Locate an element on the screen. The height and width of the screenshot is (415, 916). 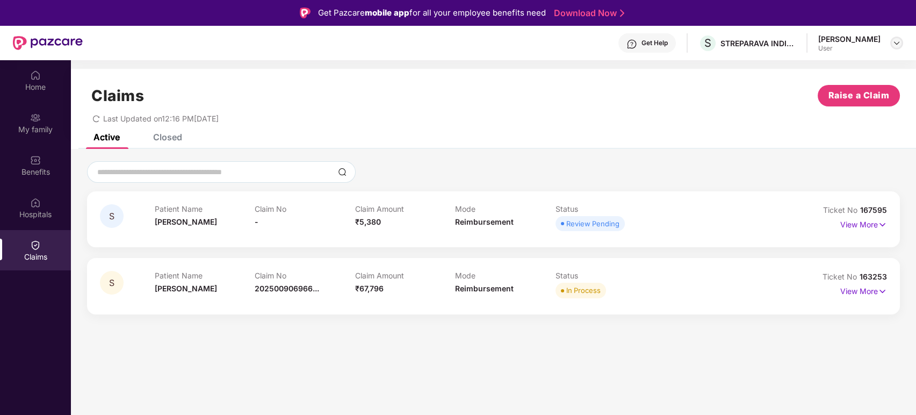
span: 167595 is located at coordinates (874, 210).